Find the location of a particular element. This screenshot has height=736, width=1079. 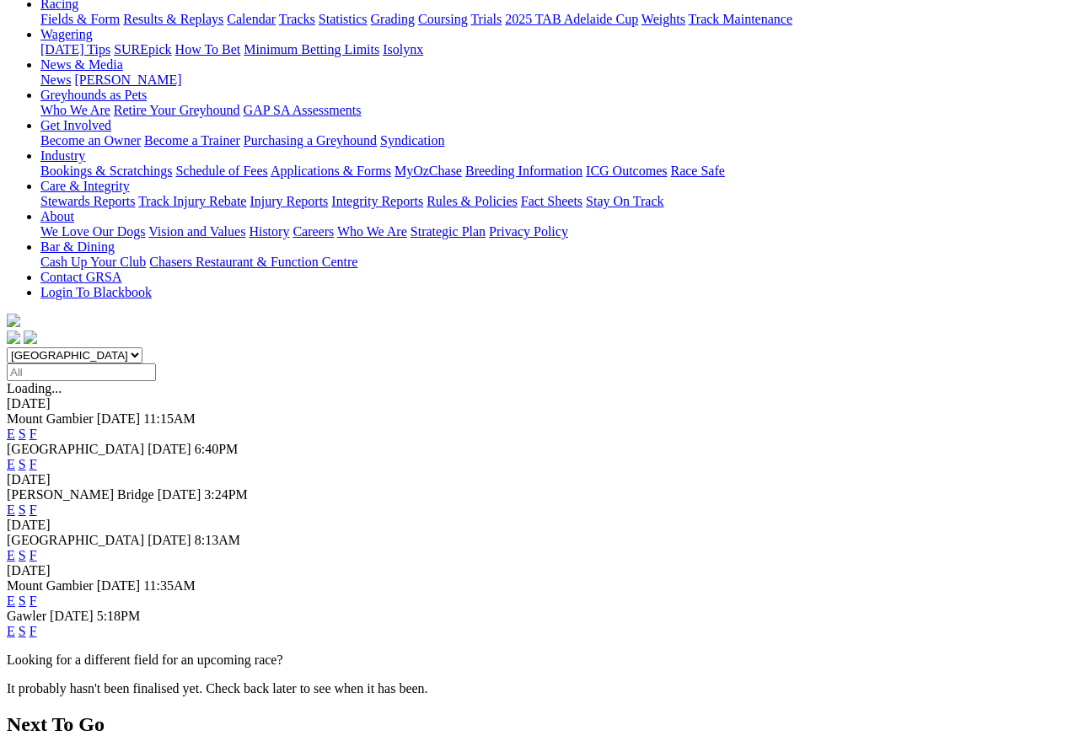

a: Chasers Restaurant & Function Centre is located at coordinates (253, 261).